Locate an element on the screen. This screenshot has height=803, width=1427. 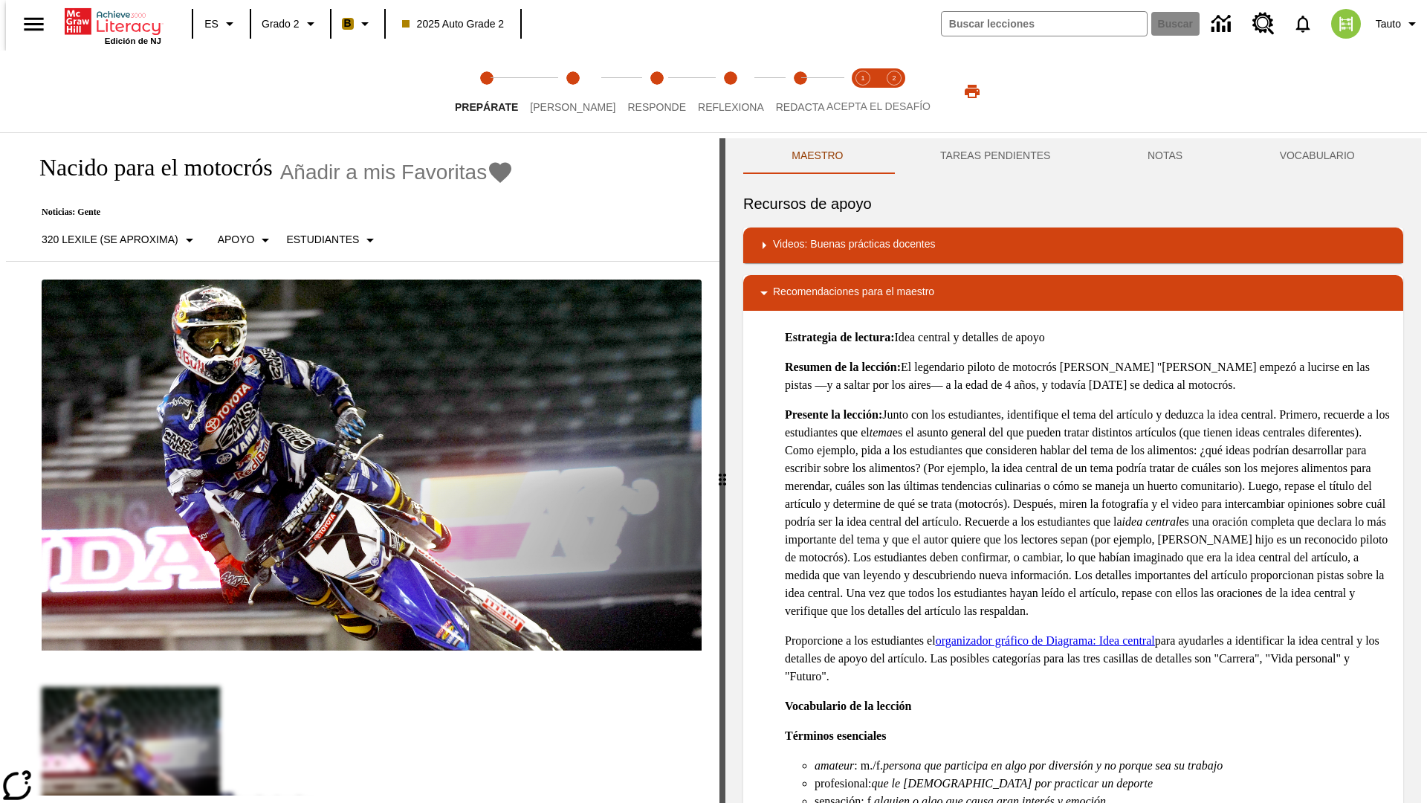
div: Instructional Panel Tabs is located at coordinates (1073, 156).